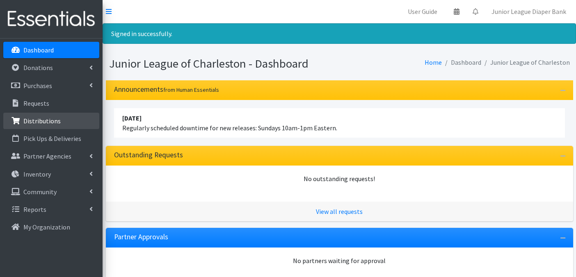 This screenshot has width=576, height=277. Describe the element at coordinates (35, 210) in the screenshot. I see `p: Reports` at that location.